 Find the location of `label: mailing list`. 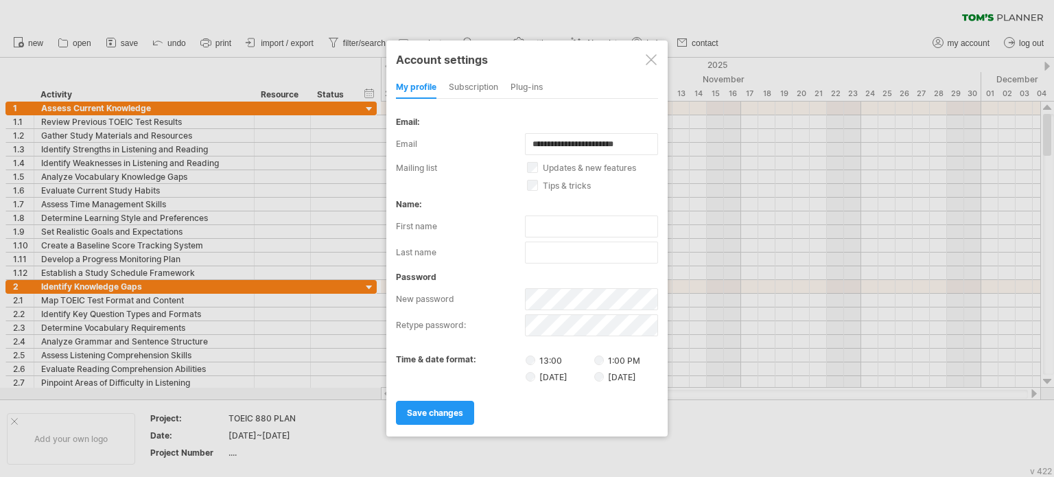

label: mailing list is located at coordinates (461, 167).